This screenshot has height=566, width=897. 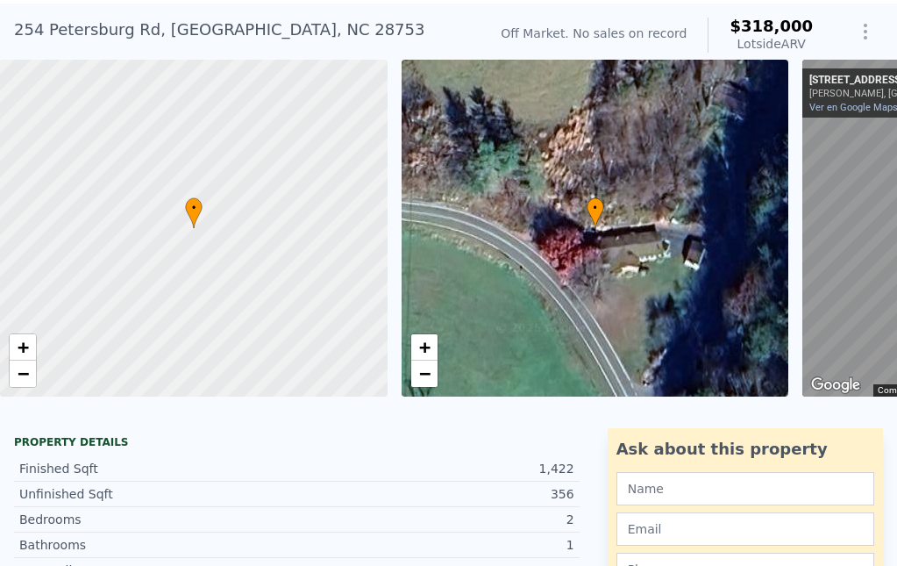 What do you see at coordinates (771, 25) in the screenshot?
I see `span: $318,000` at bounding box center [771, 25].